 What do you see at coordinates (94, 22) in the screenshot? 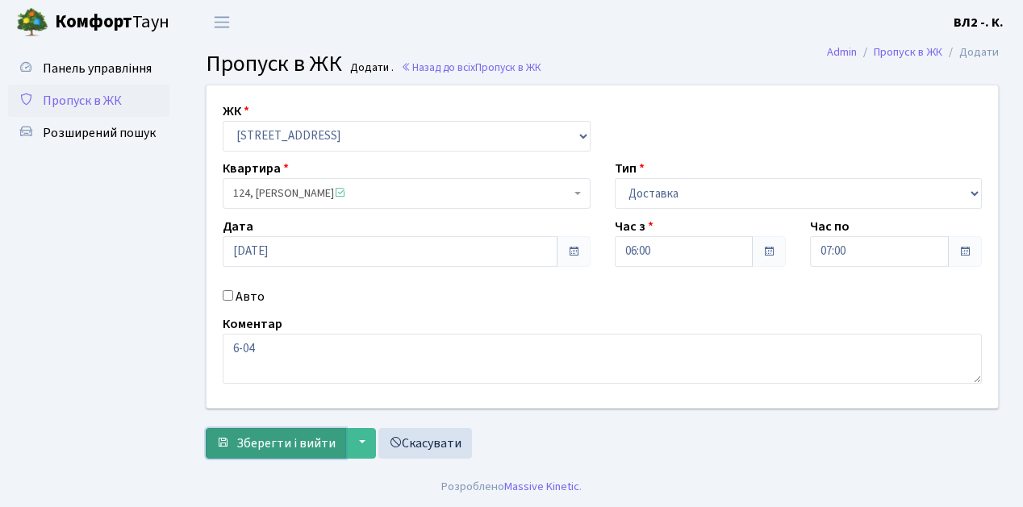
I see `b: Комфорт` at bounding box center [94, 22].